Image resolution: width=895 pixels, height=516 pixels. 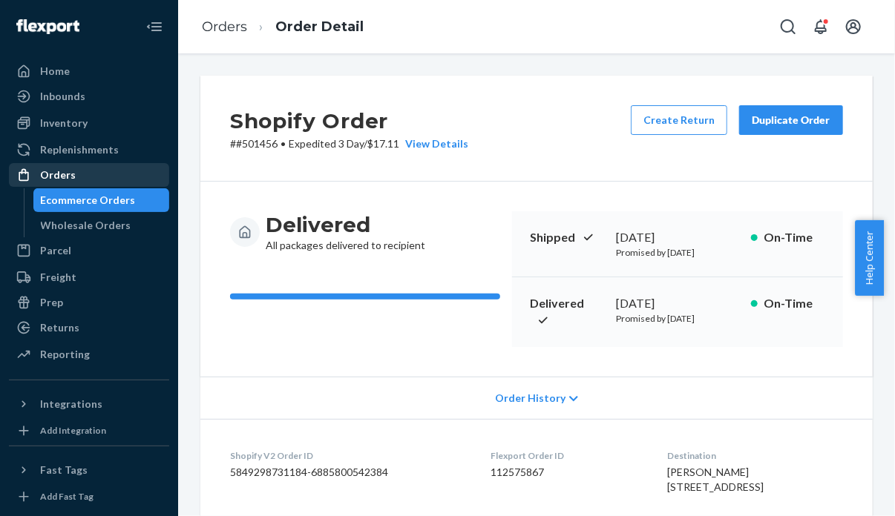 I want to click on div: Parcel, so click(x=56, y=251).